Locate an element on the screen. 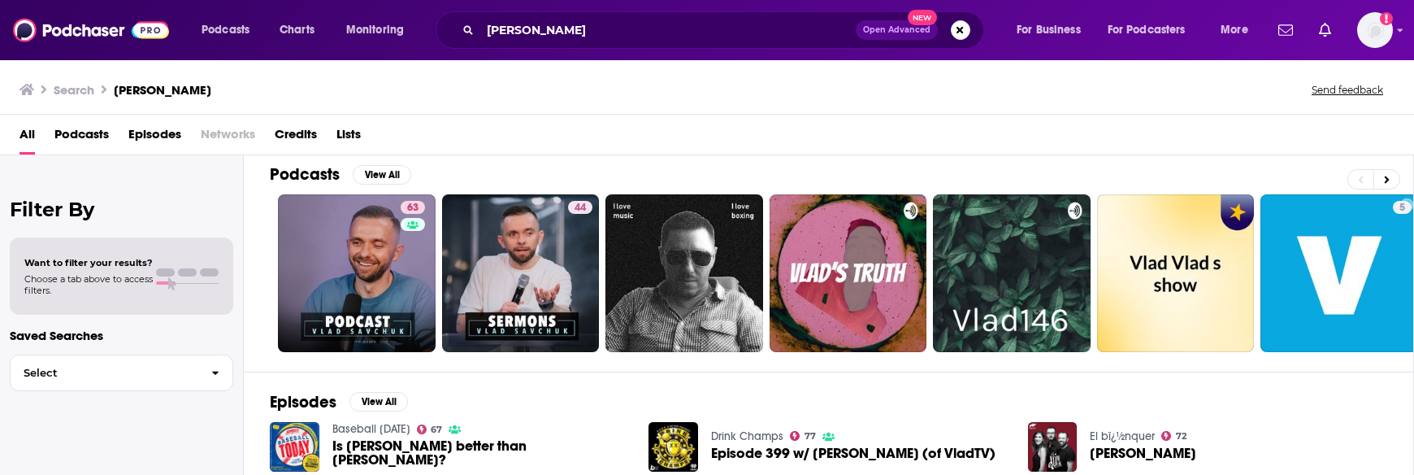 This screenshot has height=475, width=1414. p: Saved Searches is located at coordinates (121, 335).